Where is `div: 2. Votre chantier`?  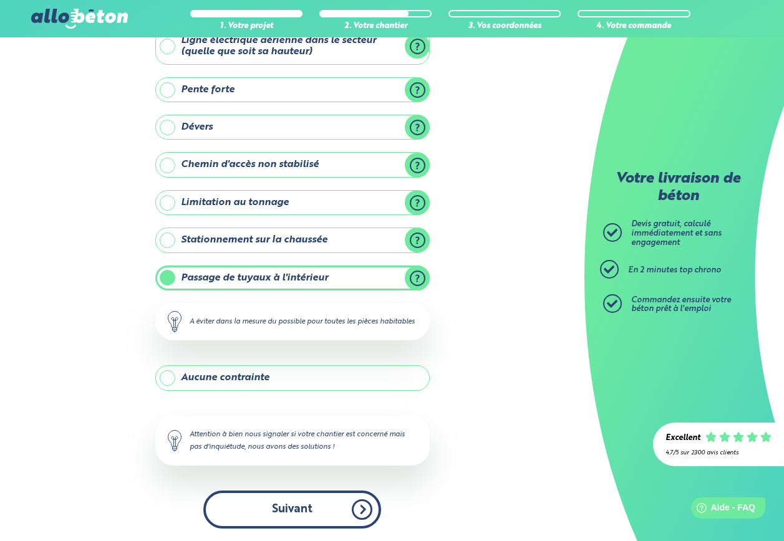 div: 2. Votre chantier is located at coordinates (375, 26).